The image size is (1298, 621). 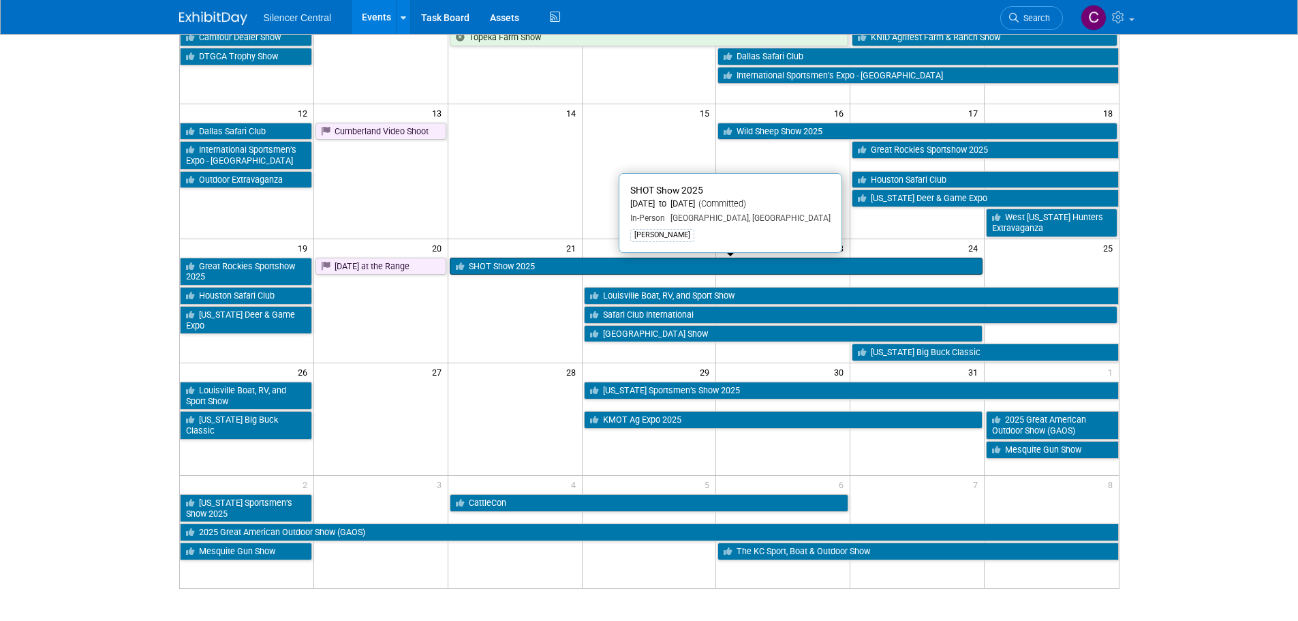 I want to click on a: Search, so click(x=1032, y=18).